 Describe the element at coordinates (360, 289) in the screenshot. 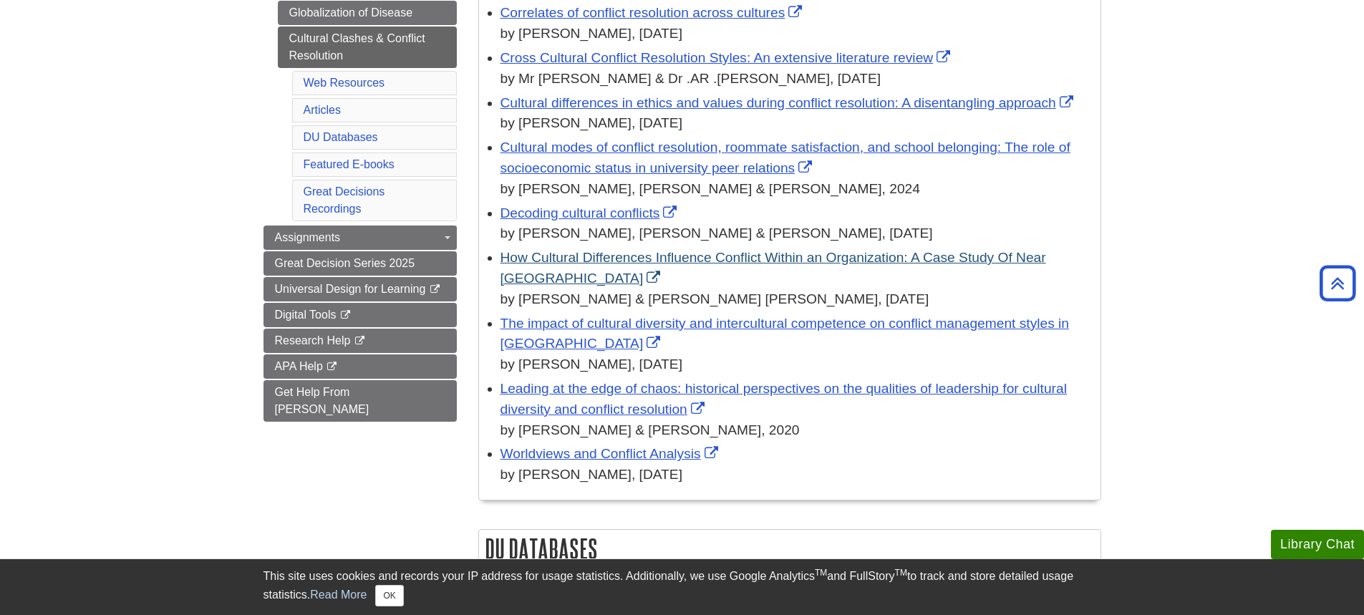

I see `a: Universal Design for Learning` at that location.